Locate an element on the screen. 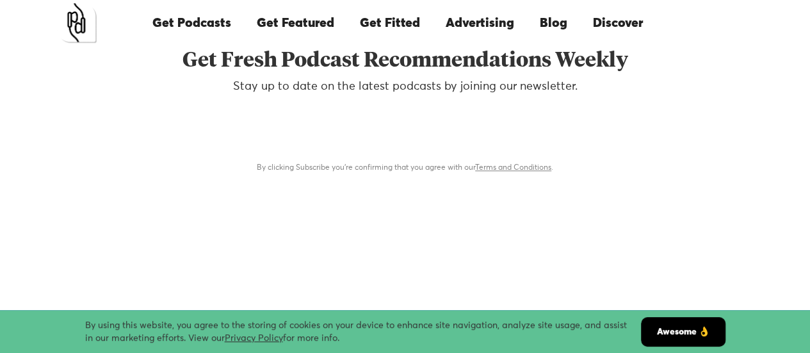 This screenshot has height=353, width=810. a: Discover is located at coordinates (618, 23).